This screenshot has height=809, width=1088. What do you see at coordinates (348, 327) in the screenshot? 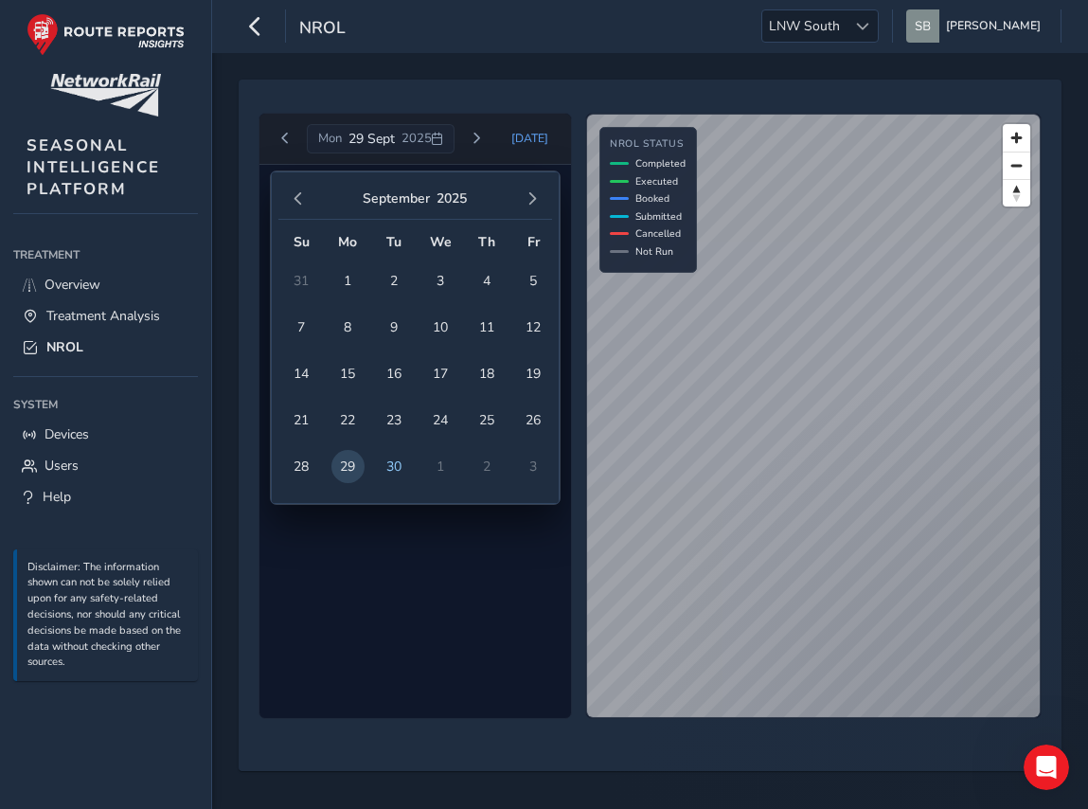
I see `span: 8` at bounding box center [348, 327].